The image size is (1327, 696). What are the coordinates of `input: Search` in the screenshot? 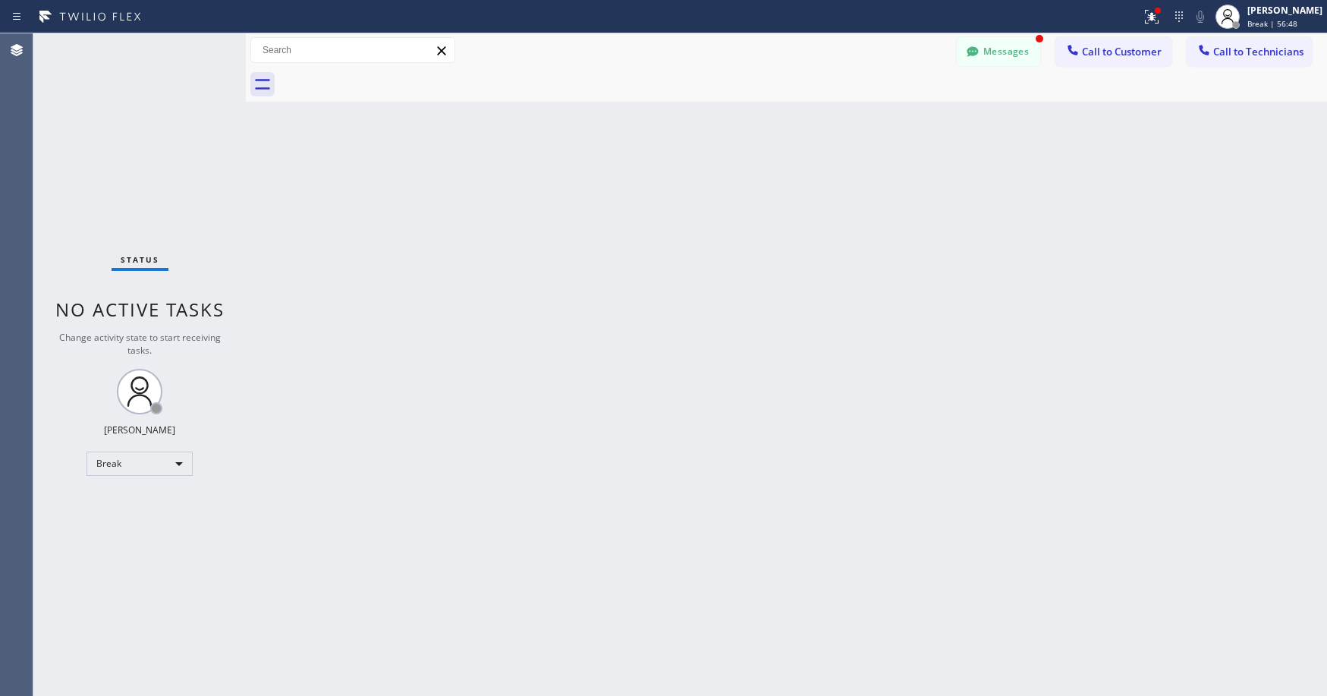 It's located at (353, 50).